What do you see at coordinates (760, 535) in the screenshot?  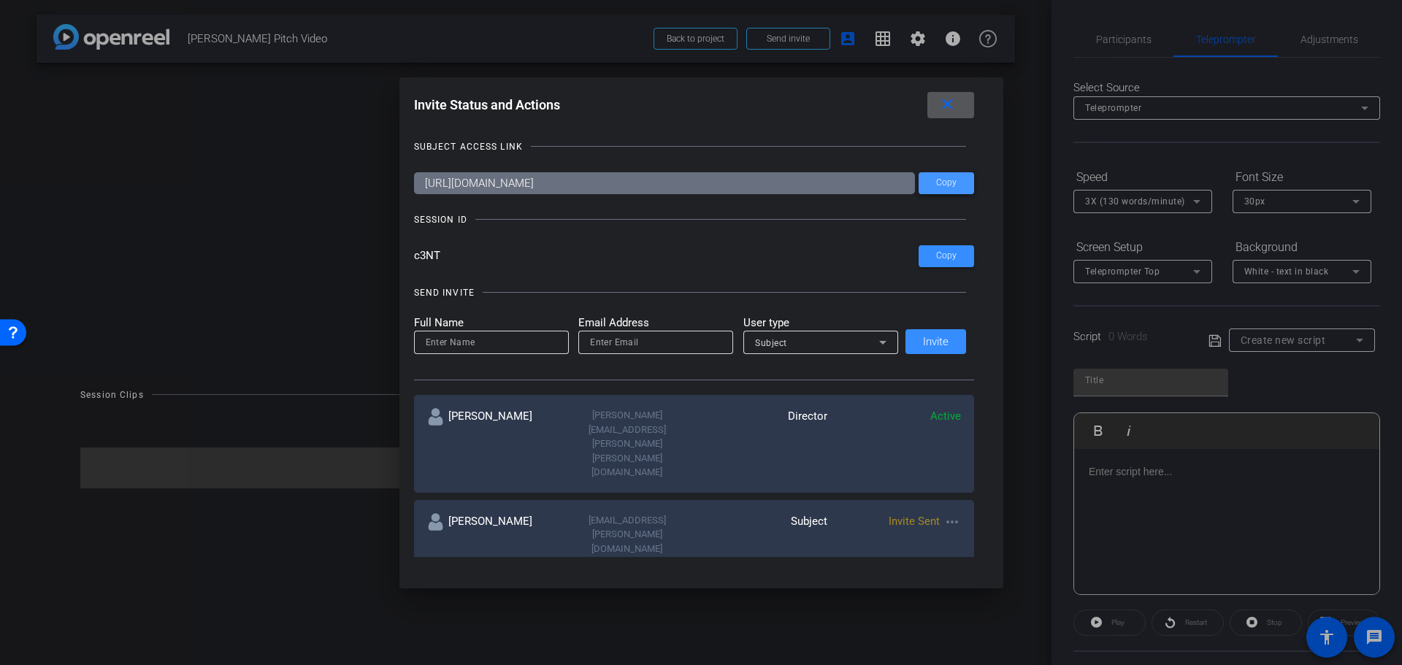 I see `div: Subject` at bounding box center [760, 535].